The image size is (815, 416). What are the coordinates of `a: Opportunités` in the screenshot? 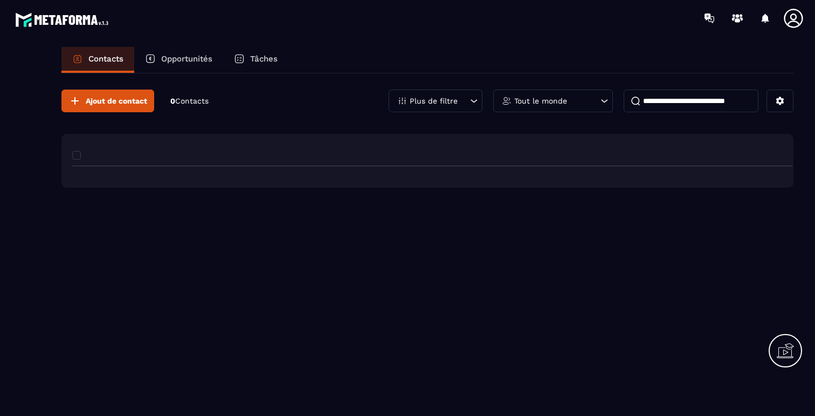 It's located at (178, 60).